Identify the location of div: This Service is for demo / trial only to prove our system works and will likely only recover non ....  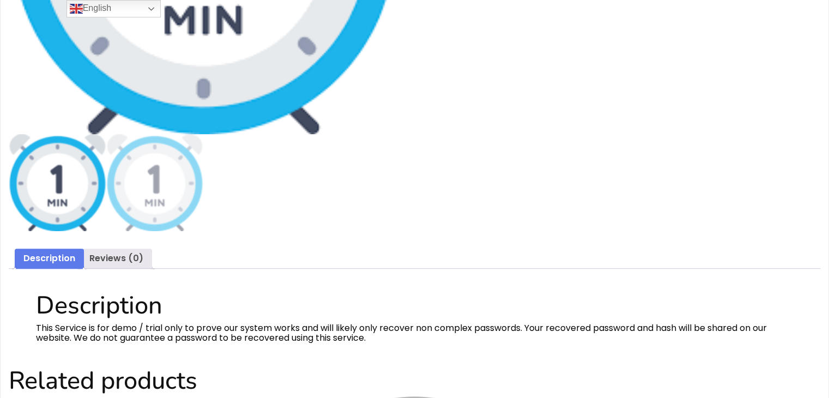
(414, 316).